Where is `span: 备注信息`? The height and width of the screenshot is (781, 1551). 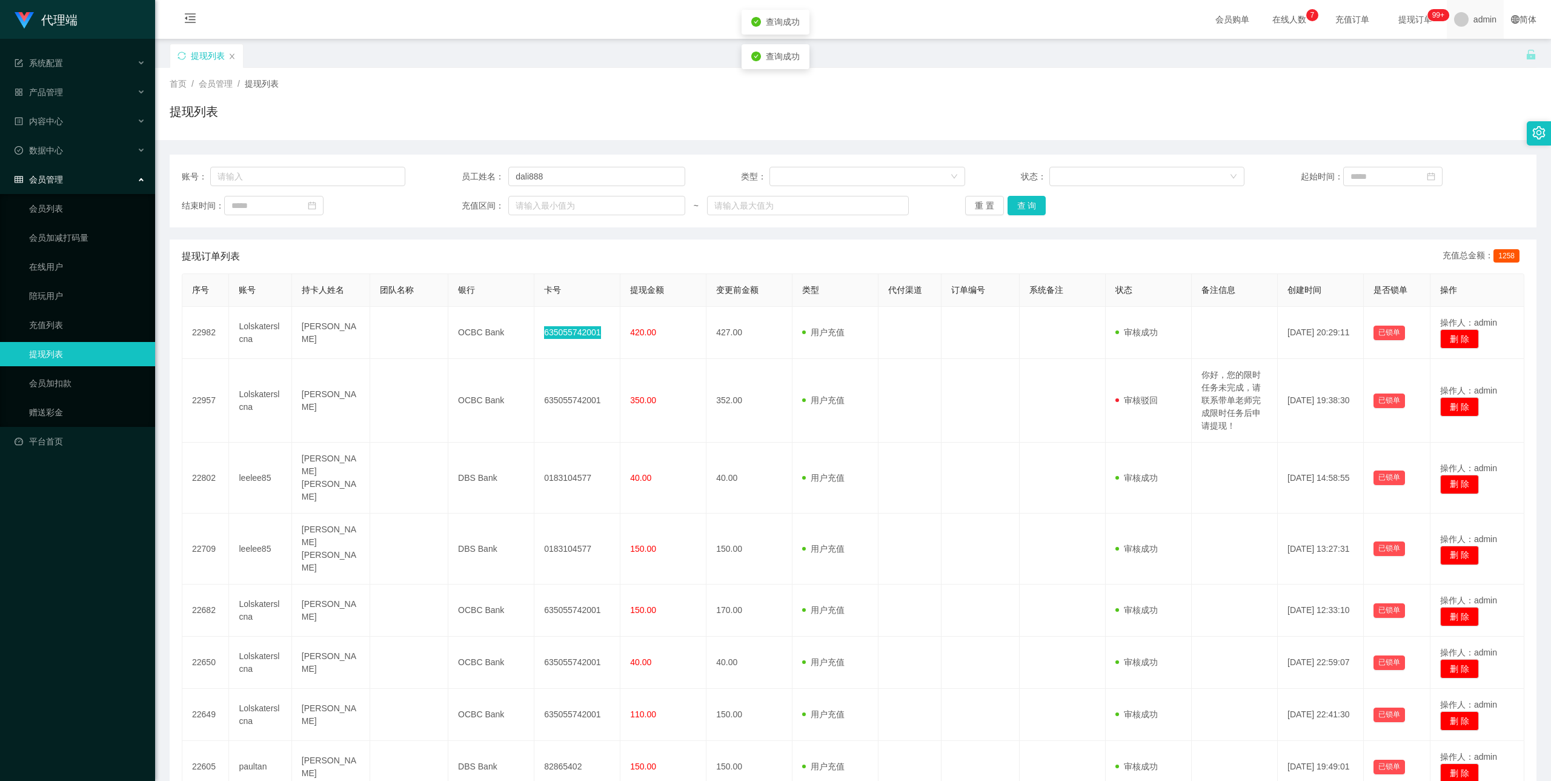
span: 备注信息 is located at coordinates (1219, 290).